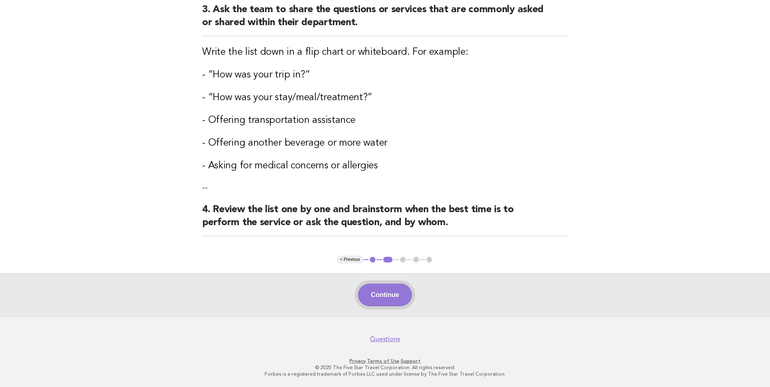 The image size is (770, 387). I want to click on p: Forbes is a registered trademark of Forbes LLC used under license by The Five Star Travel Corpora..., so click(385, 374).